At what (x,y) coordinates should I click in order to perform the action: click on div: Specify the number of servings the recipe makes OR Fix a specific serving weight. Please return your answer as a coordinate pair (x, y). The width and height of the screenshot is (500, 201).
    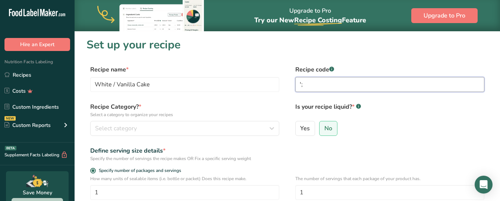
    Looking at the image, I should click on (184, 159).